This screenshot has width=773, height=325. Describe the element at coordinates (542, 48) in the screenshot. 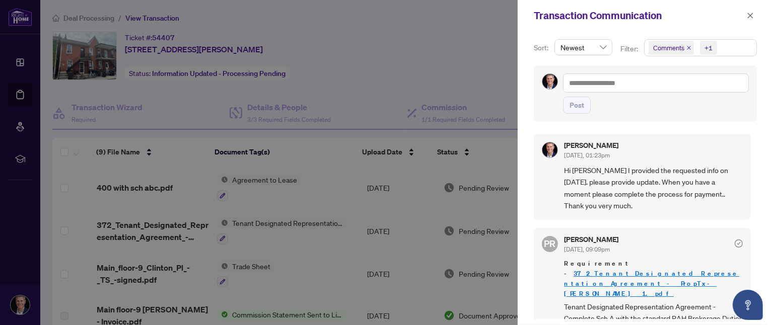

I see `p: Sort:` at that location.